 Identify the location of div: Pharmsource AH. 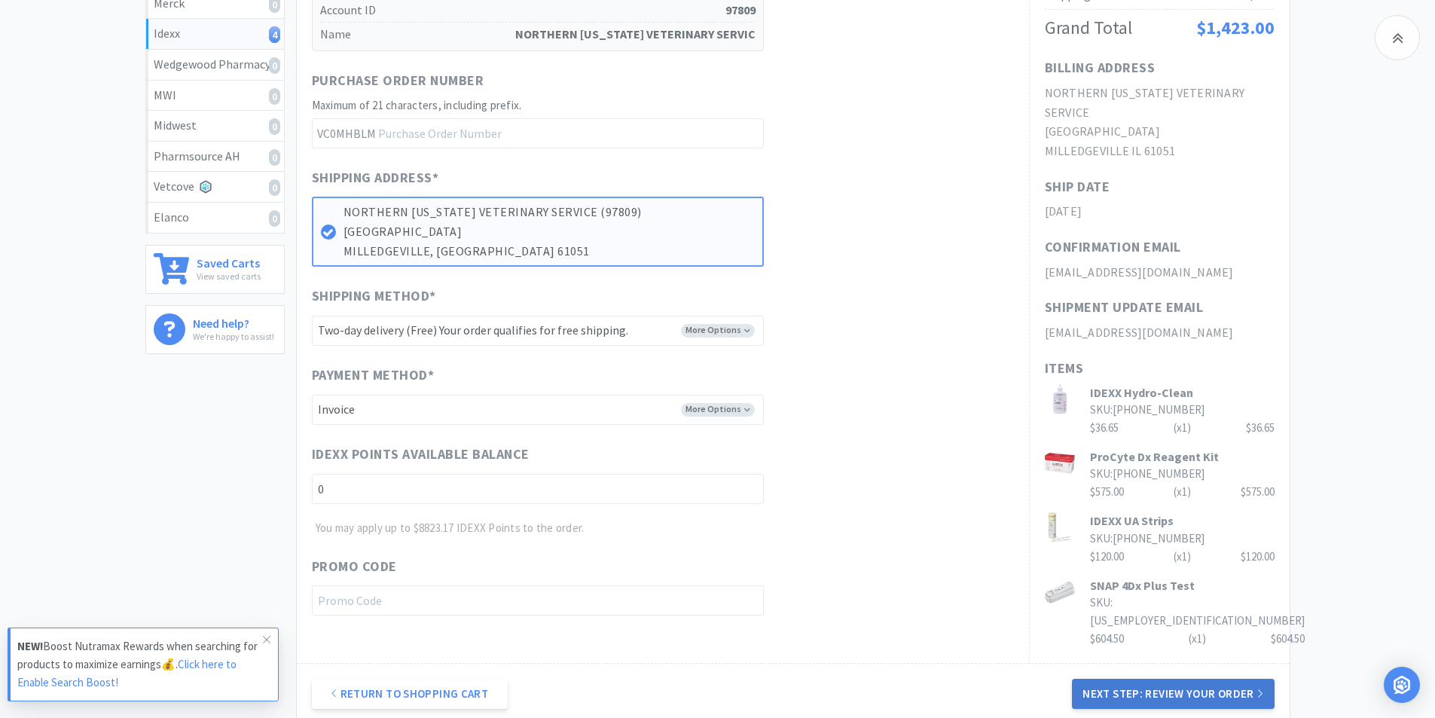
(215, 157).